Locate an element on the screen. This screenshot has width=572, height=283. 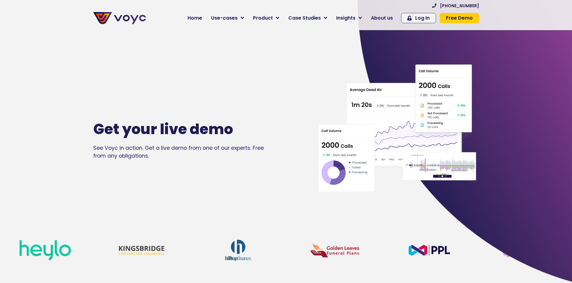
span: Free Demo is located at coordinates (459, 18).